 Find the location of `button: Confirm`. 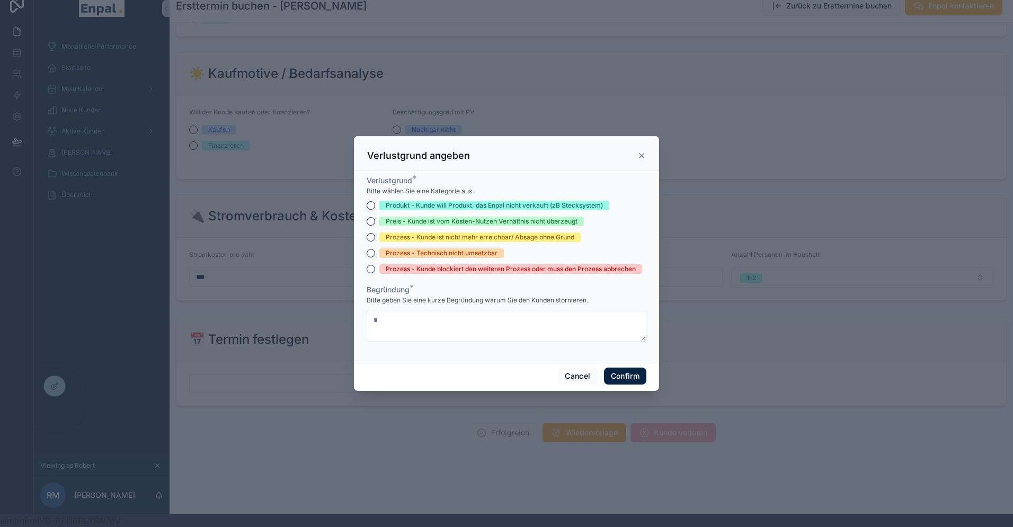

button: Confirm is located at coordinates (625, 376).